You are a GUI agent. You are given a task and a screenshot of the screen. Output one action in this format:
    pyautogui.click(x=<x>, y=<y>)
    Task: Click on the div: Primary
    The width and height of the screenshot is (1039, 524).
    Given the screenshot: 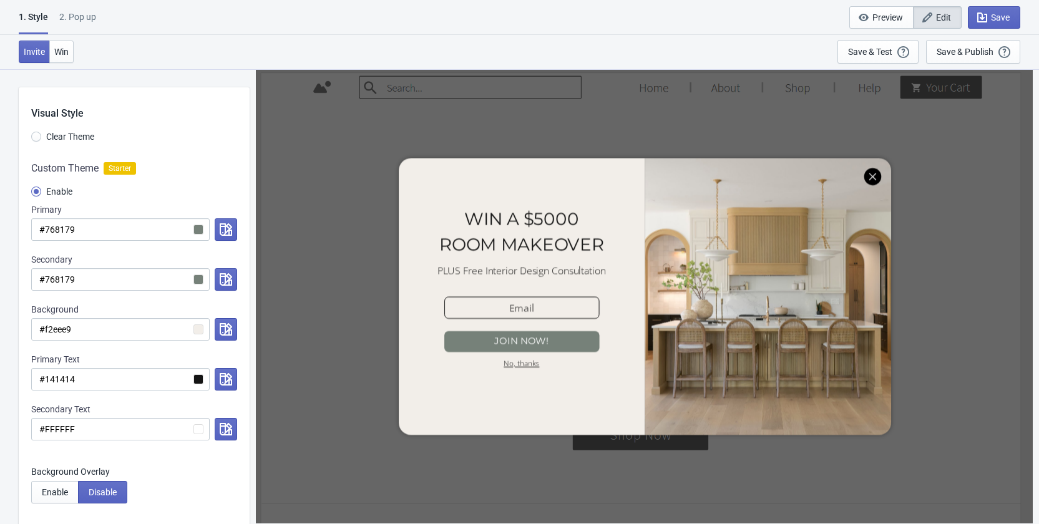 What is the action you would take?
    pyautogui.click(x=134, y=210)
    